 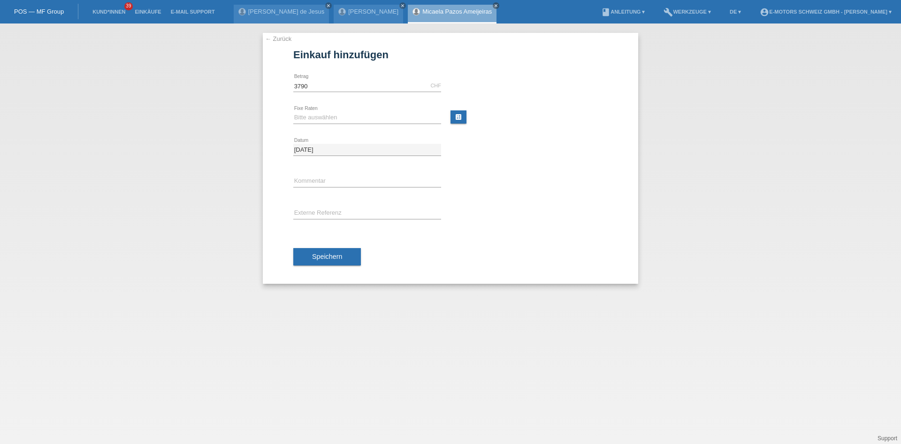 I want to click on a: calculate, so click(x=459, y=117).